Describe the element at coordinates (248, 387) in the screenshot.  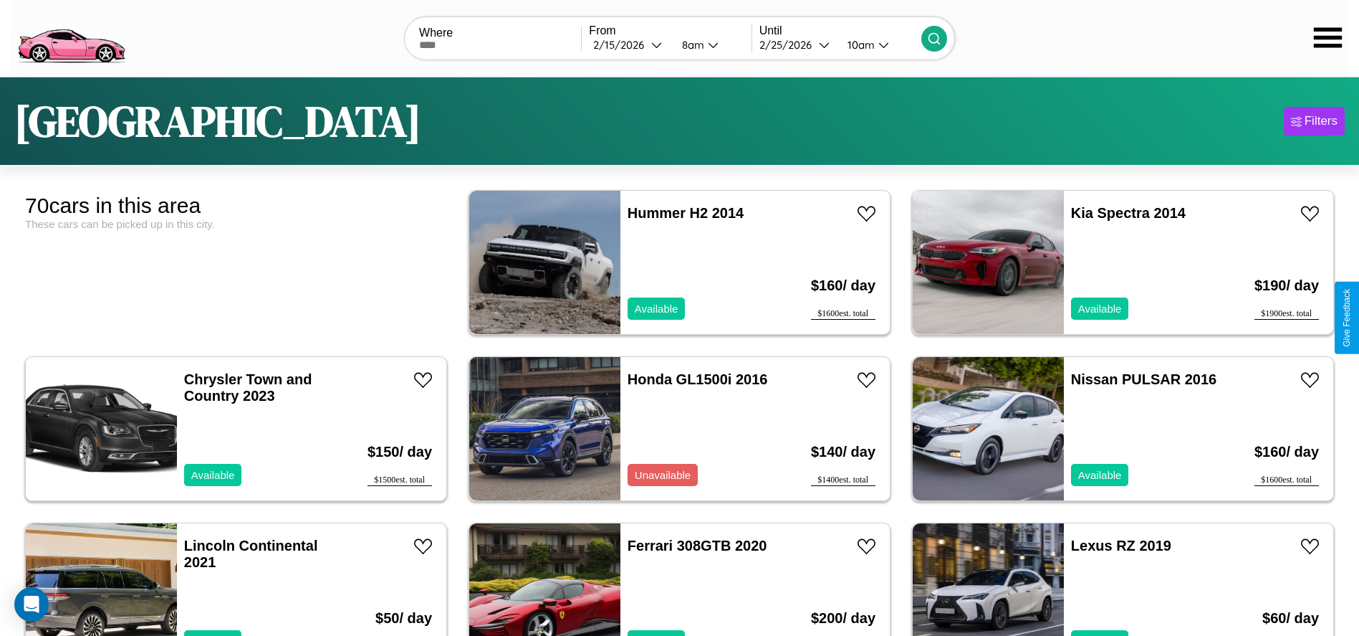
I see `a: Chrysler Town and Country 2023` at that location.